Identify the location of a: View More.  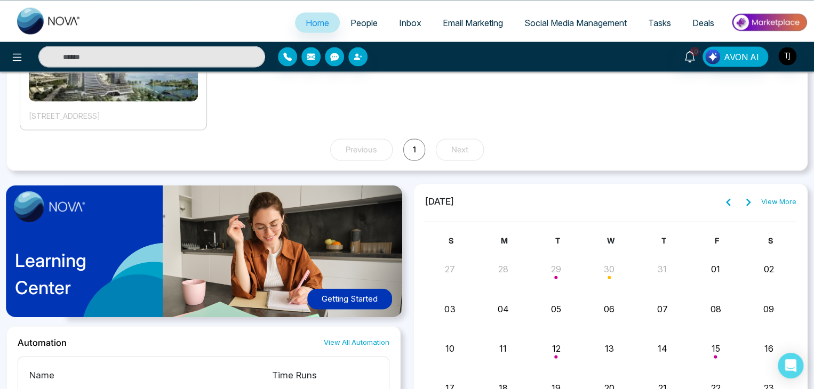
(779, 202).